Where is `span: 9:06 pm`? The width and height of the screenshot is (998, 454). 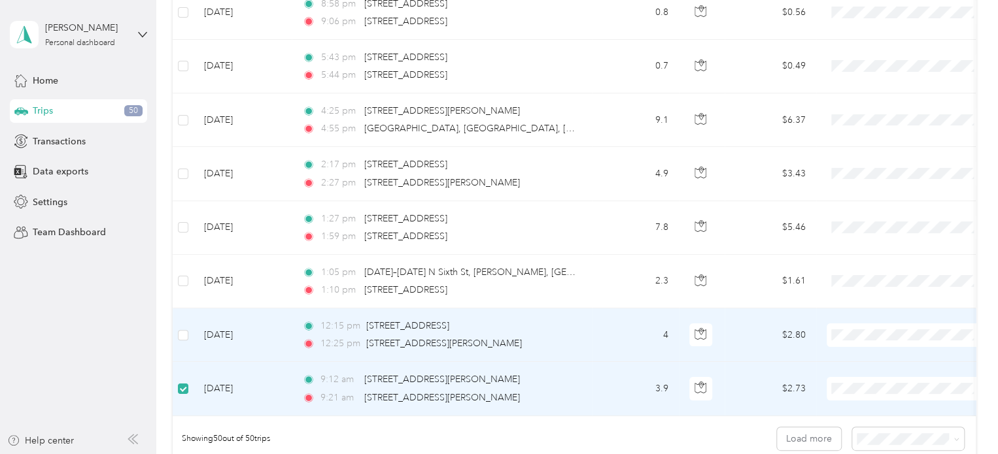 span: 9:06 pm is located at coordinates (339, 22).